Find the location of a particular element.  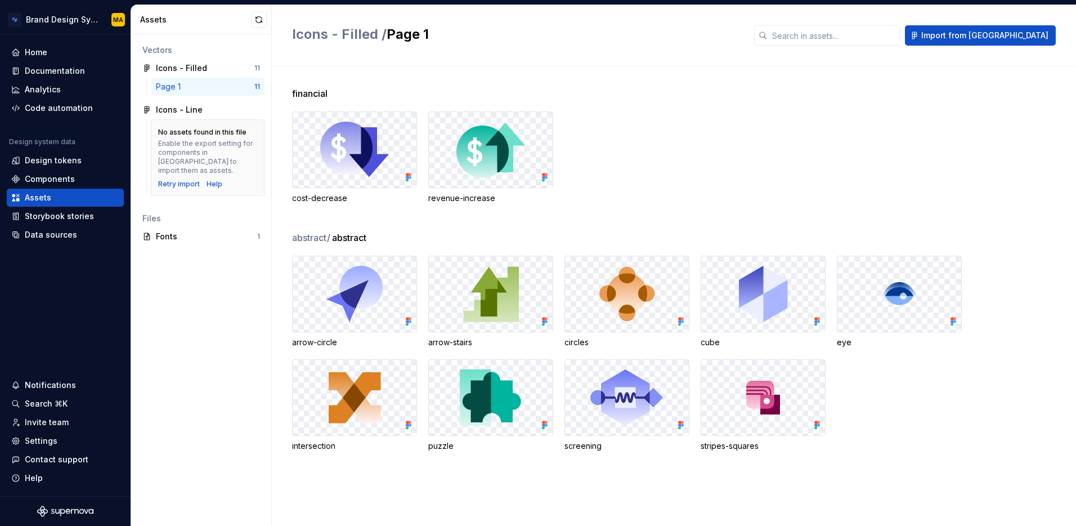

div: Contact support is located at coordinates (56, 459).